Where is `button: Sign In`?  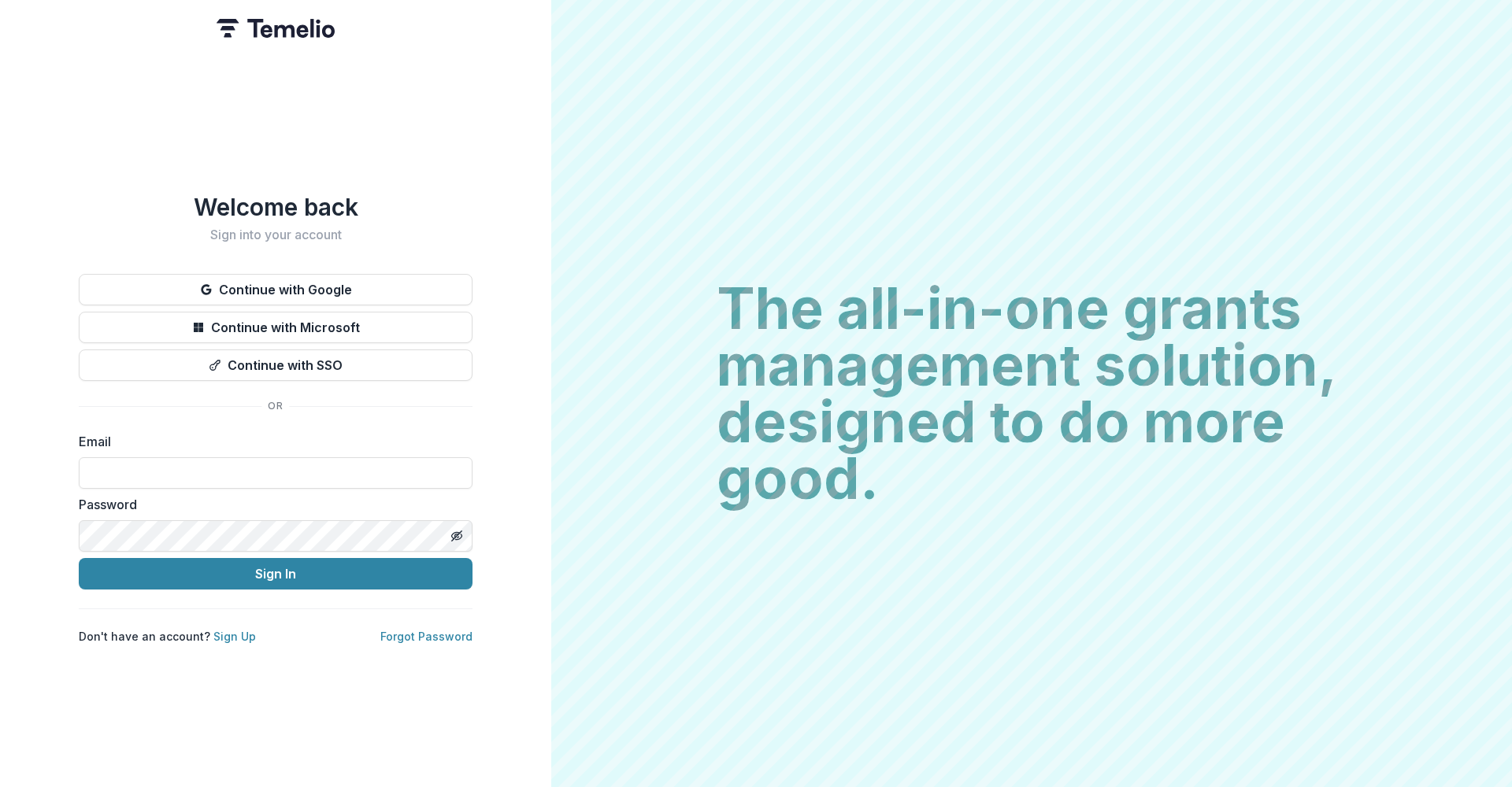
button: Sign In is located at coordinates (276, 574).